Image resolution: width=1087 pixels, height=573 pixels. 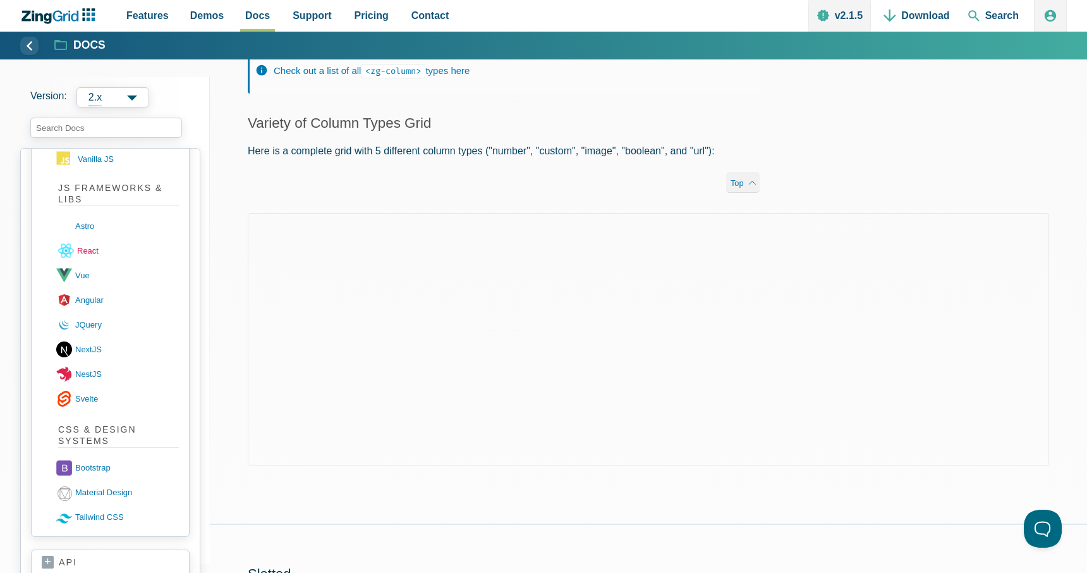 I want to click on span: Support, so click(x=312, y=15).